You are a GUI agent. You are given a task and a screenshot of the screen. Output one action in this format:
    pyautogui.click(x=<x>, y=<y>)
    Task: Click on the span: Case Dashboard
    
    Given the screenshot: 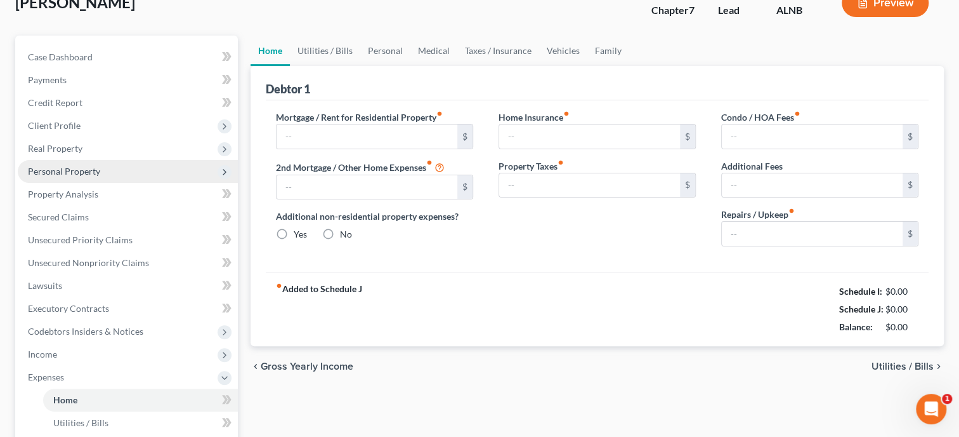 What is the action you would take?
    pyautogui.click(x=60, y=56)
    